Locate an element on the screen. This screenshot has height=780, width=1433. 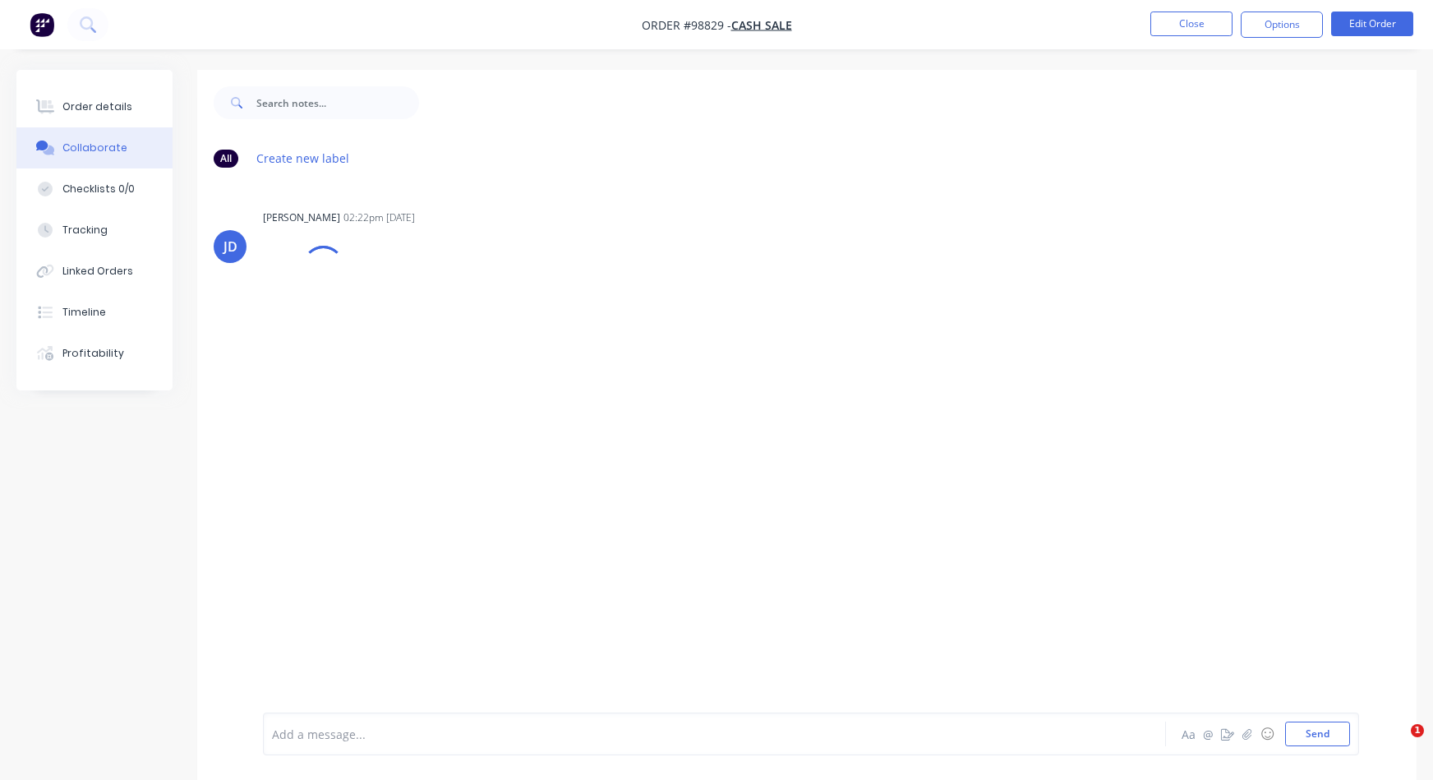
button: Checklists 0/0 is located at coordinates (94, 189).